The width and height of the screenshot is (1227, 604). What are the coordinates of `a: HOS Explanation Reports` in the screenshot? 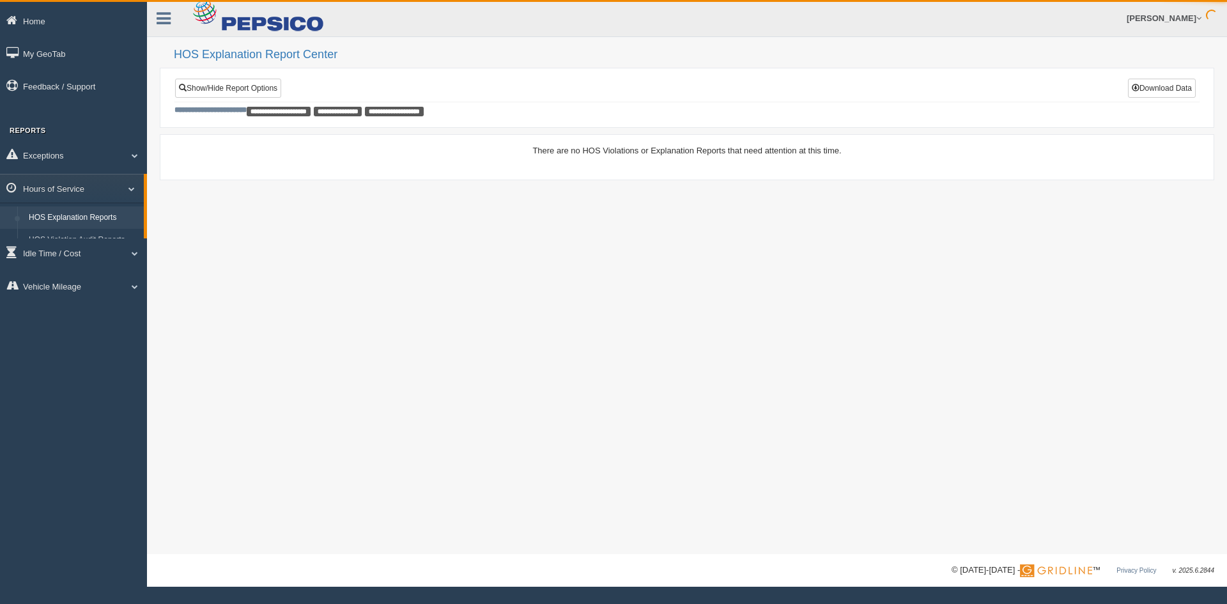 It's located at (83, 218).